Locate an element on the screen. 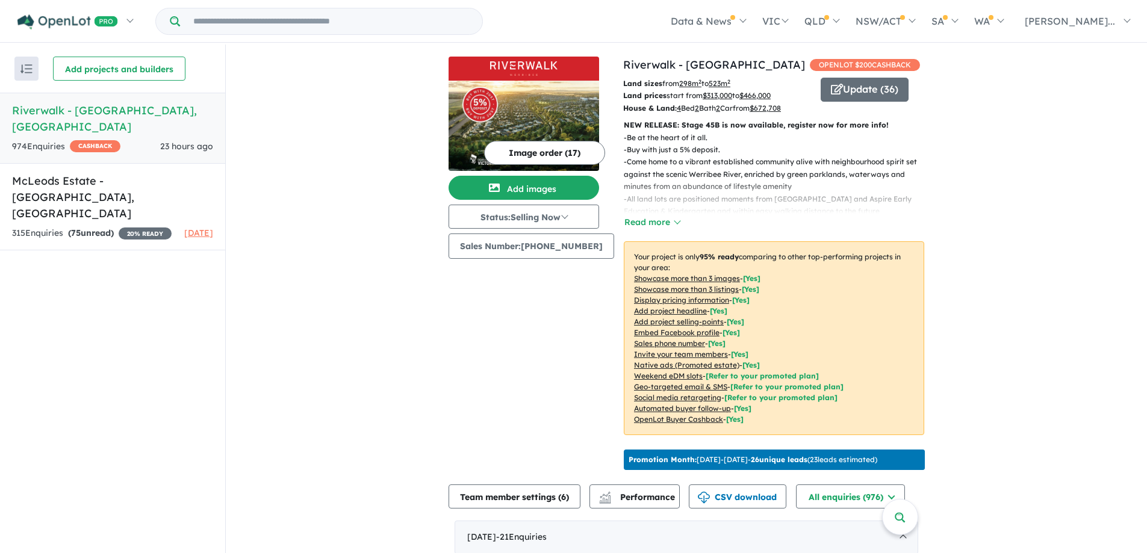 This screenshot has height=553, width=1147. p: - Come home to a vibrant established community alive with neighbourhood spirit set against the sc... is located at coordinates (778, 174).